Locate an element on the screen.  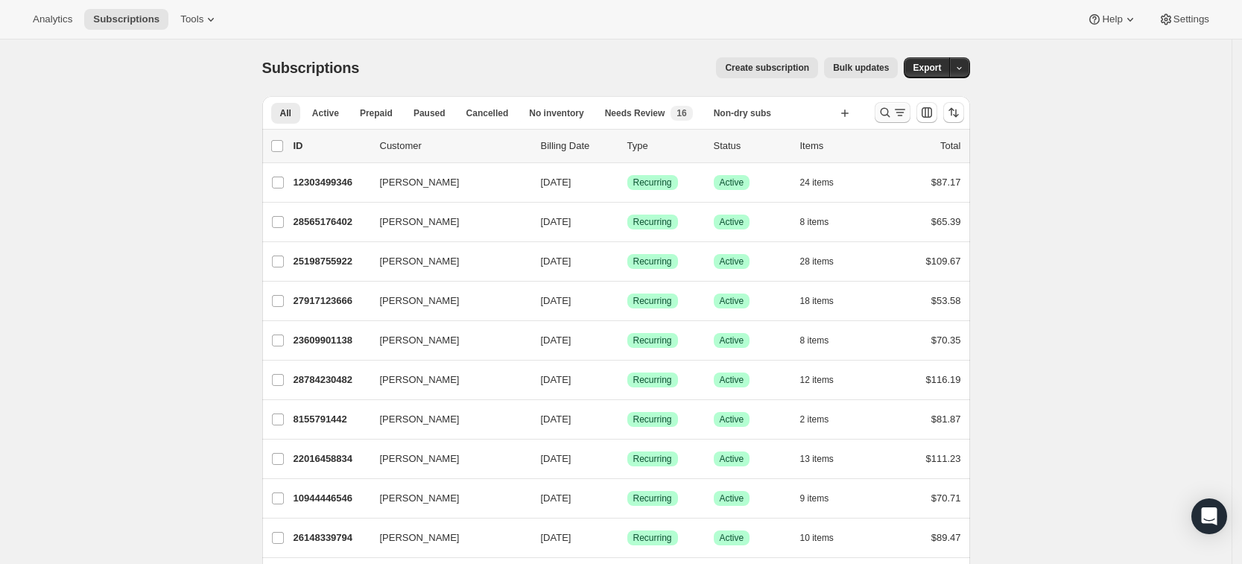
button: Subscriptions is located at coordinates (126, 19).